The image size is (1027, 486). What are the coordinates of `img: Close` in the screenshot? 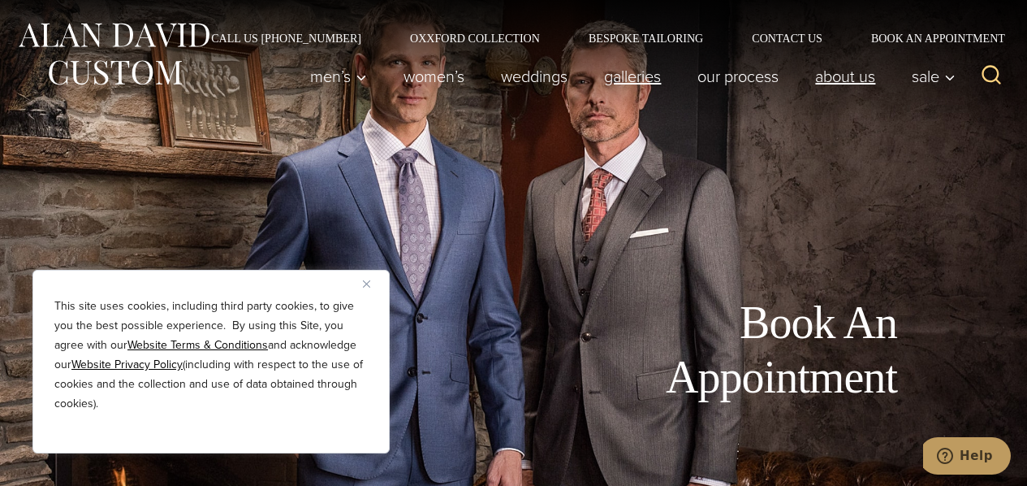 It's located at (366, 283).